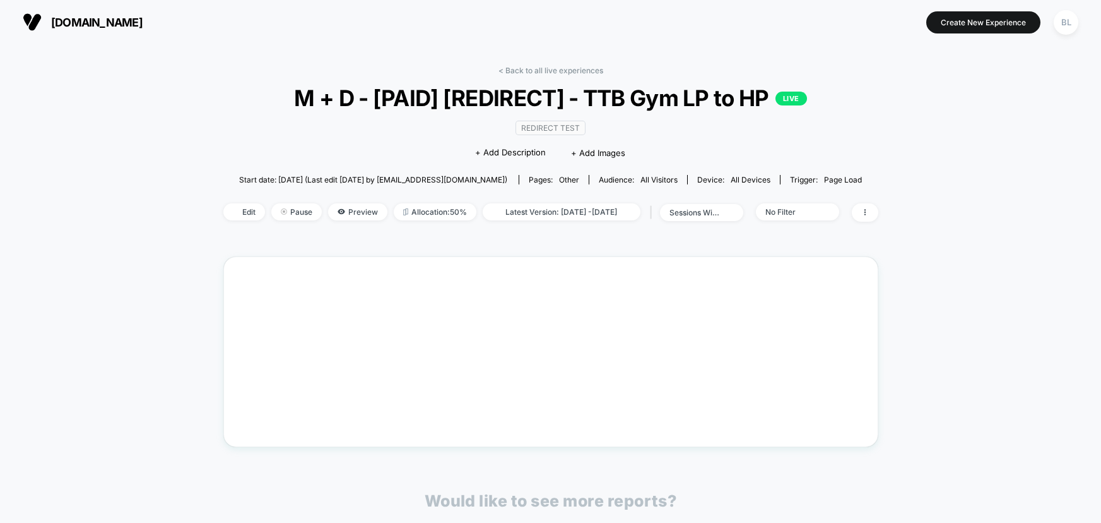 This screenshot has width=1101, height=523. I want to click on div: No Filter, so click(791, 211).